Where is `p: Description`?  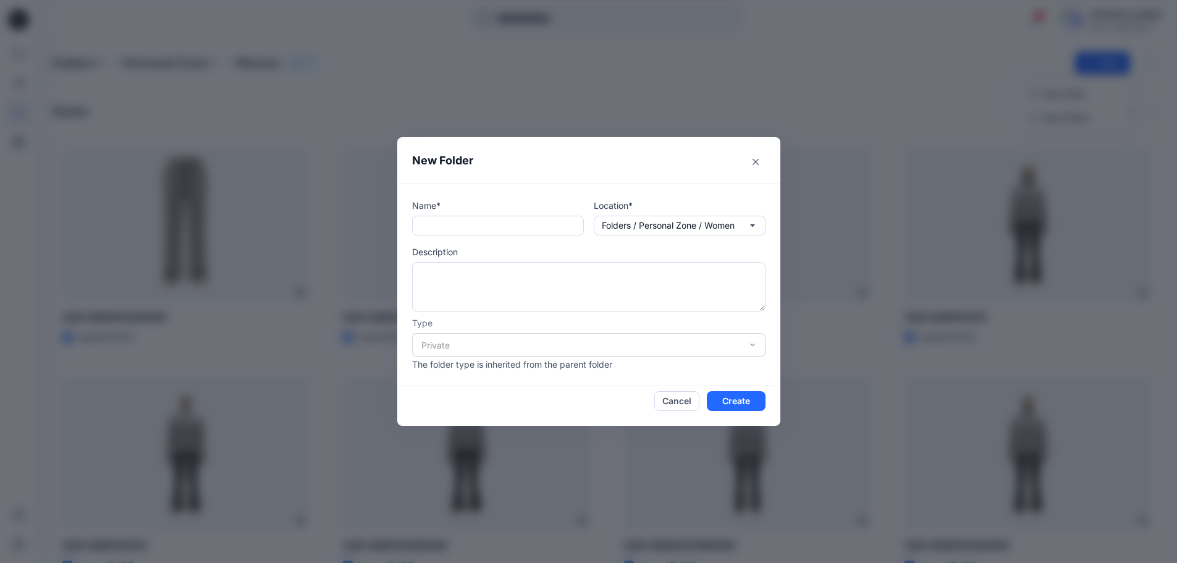
p: Description is located at coordinates (589, 252).